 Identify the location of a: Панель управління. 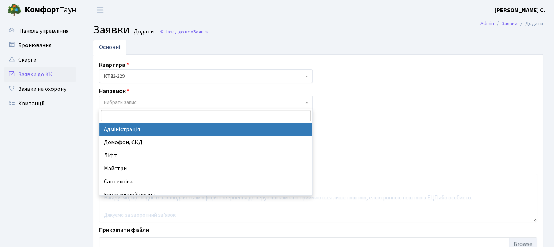
(40, 31).